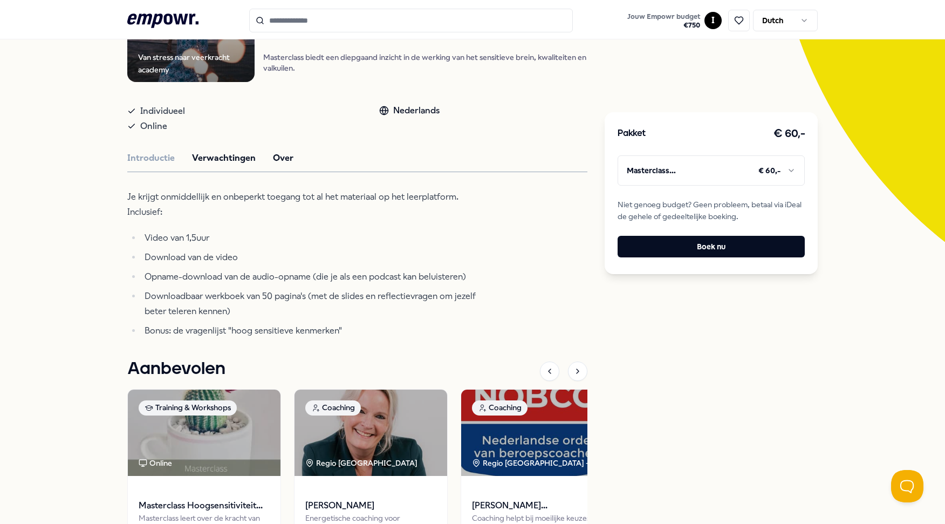  Describe the element at coordinates (188, 408) in the screenshot. I see `div: Training & Workshops` at that location.